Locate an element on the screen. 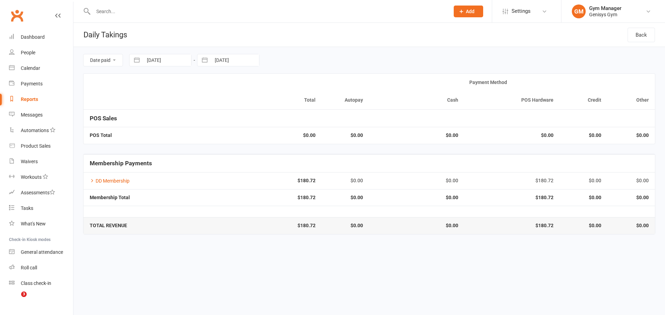  div: Payments is located at coordinates (32, 84).